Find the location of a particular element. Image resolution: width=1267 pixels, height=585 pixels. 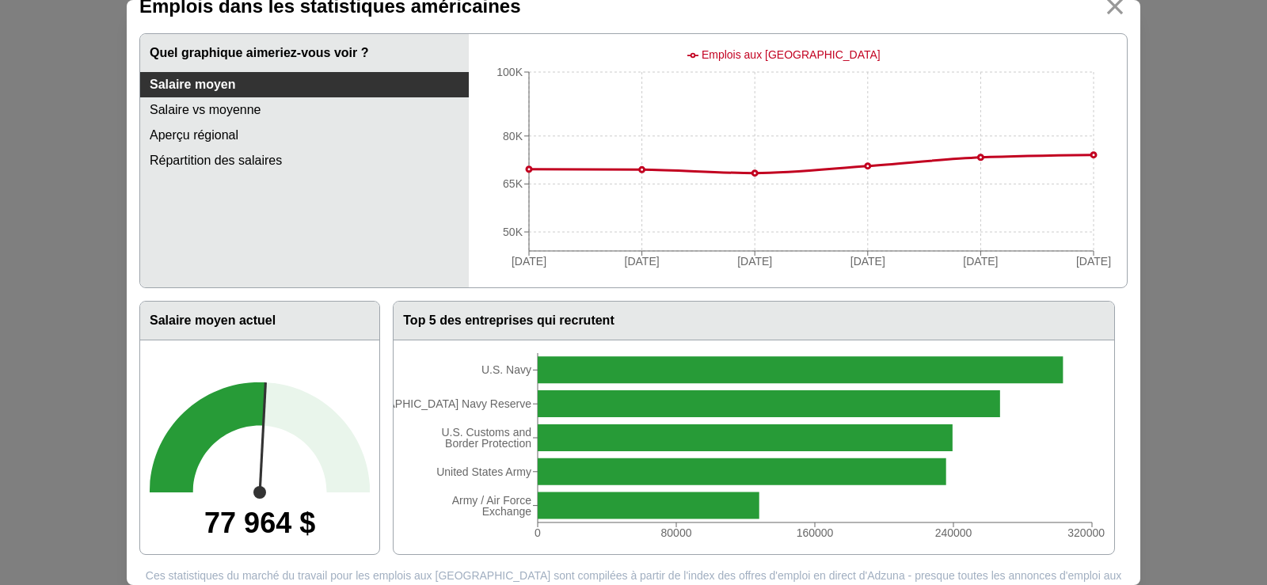

tspan: 0 is located at coordinates (538, 533).